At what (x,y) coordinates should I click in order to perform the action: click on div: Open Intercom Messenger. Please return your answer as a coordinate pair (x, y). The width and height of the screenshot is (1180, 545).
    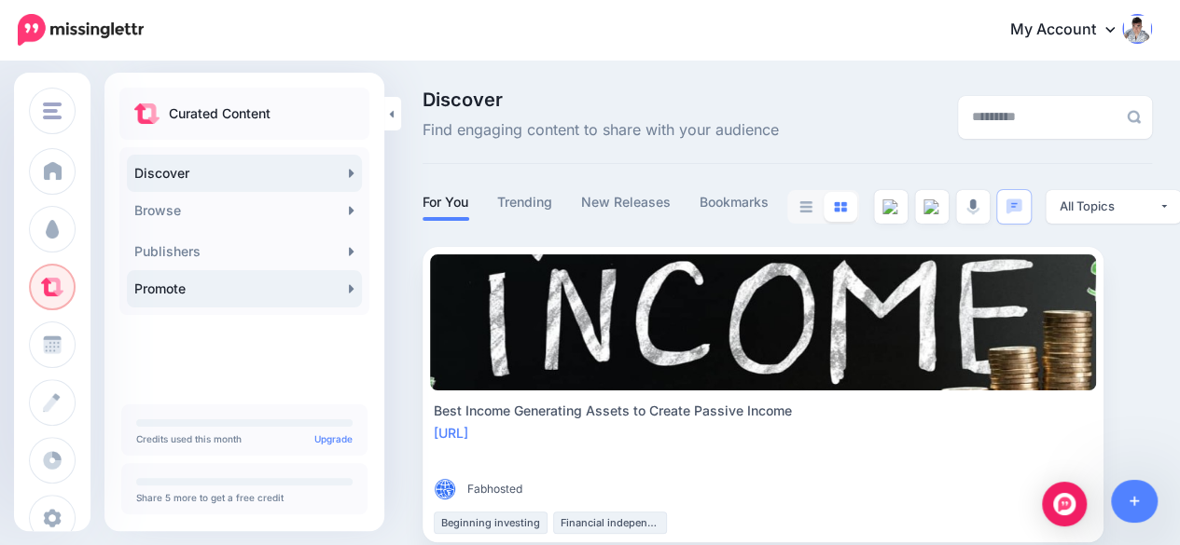
    Looking at the image, I should click on (1064, 504).